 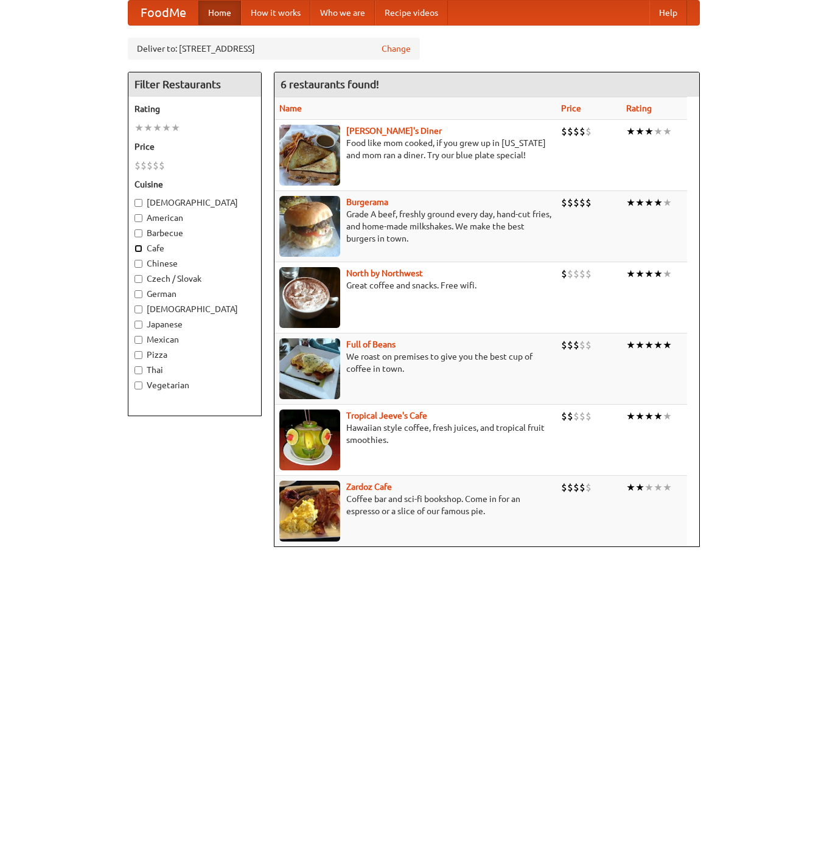 I want to click on a: Full of Beans, so click(x=371, y=344).